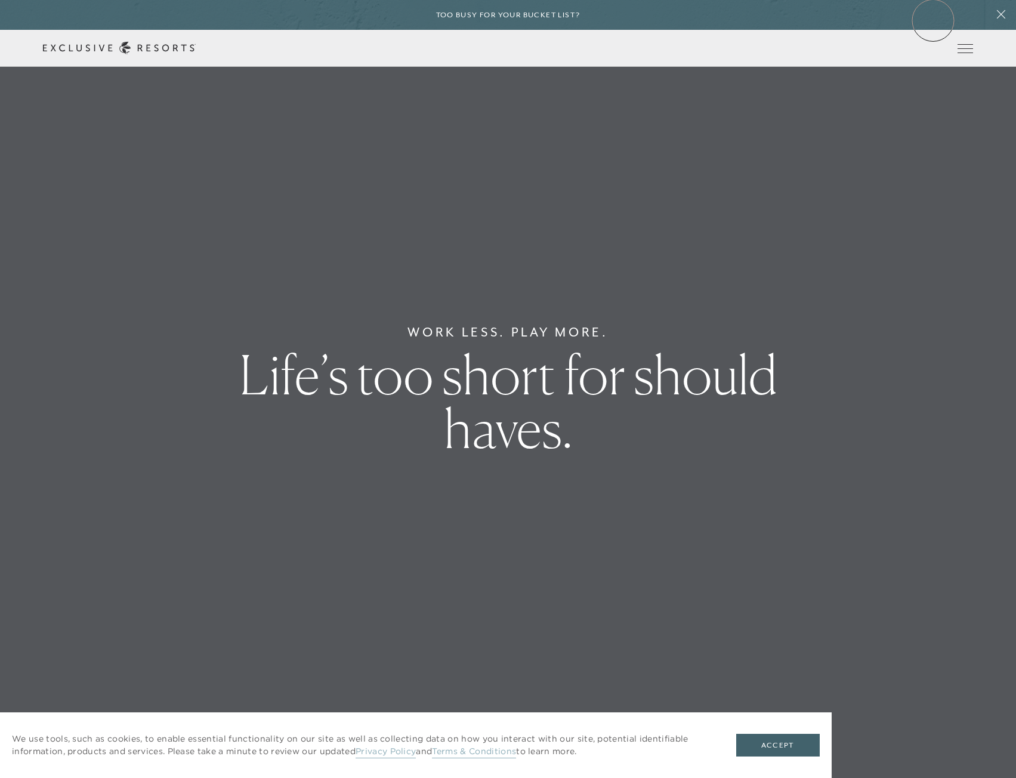  I want to click on button: Accept, so click(778, 745).